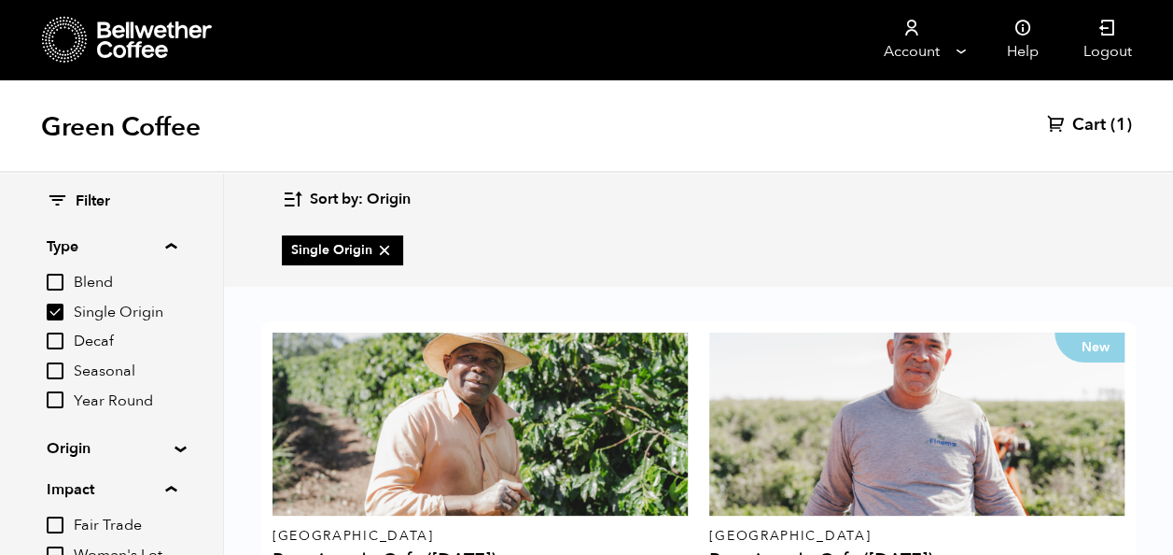  Describe the element at coordinates (125, 283) in the screenshot. I see `span: Blend` at that location.